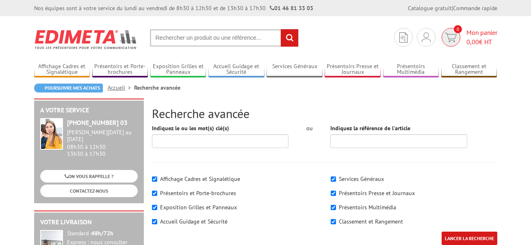  Describe the element at coordinates (430, 8) in the screenshot. I see `a: Catalogue gratuit` at that location.